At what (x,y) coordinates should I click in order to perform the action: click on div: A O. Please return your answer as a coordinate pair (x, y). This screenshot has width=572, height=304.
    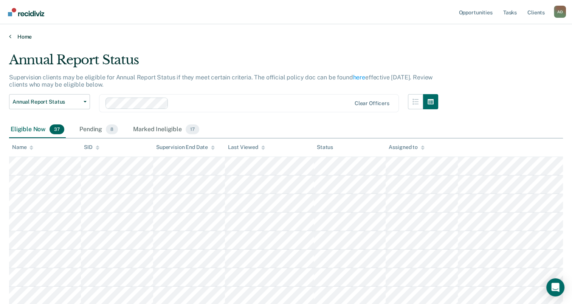
    Looking at the image, I should click on (559, 12).